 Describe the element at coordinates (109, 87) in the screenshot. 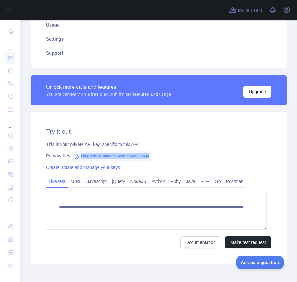

I see `div: Unlock more calls and features` at that location.